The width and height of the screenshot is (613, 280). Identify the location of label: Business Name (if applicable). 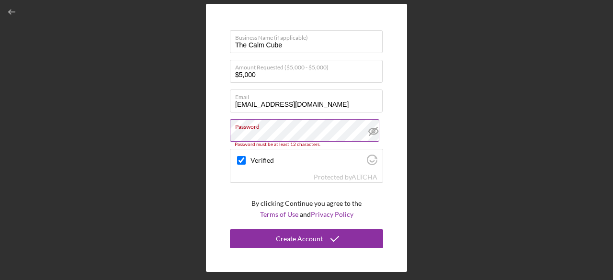
(309, 36).